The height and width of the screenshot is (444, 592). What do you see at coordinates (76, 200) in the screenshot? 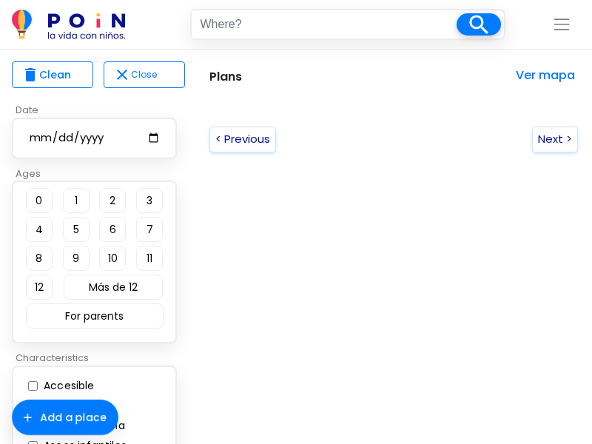
I see `button: 1` at bounding box center [76, 200].